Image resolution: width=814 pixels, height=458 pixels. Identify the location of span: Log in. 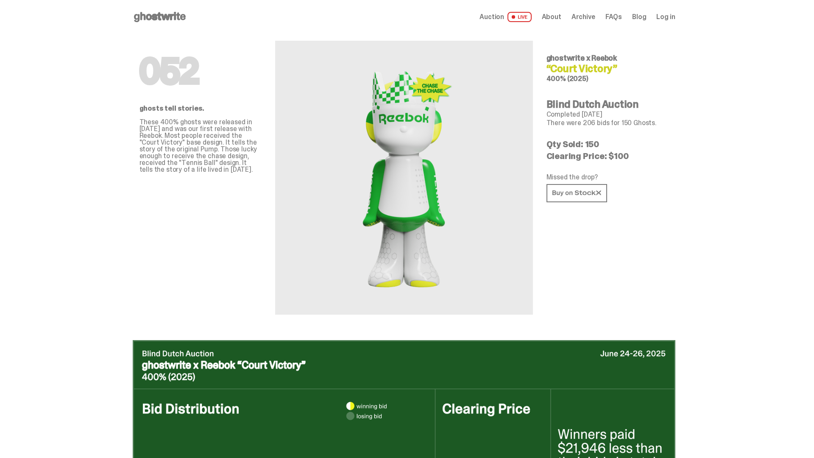
(666, 17).